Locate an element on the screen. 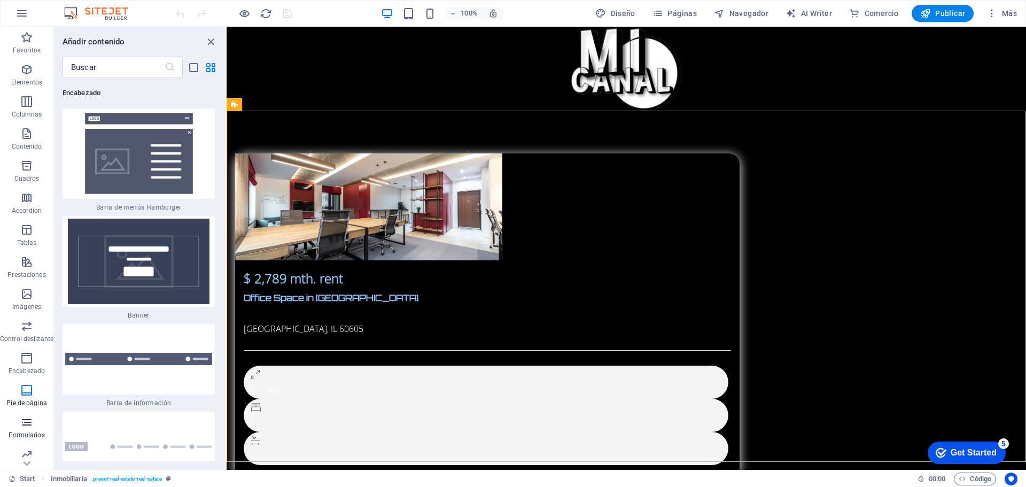 The image size is (1026, 487). span: . preset-real-estate-real-estate is located at coordinates (127, 479).